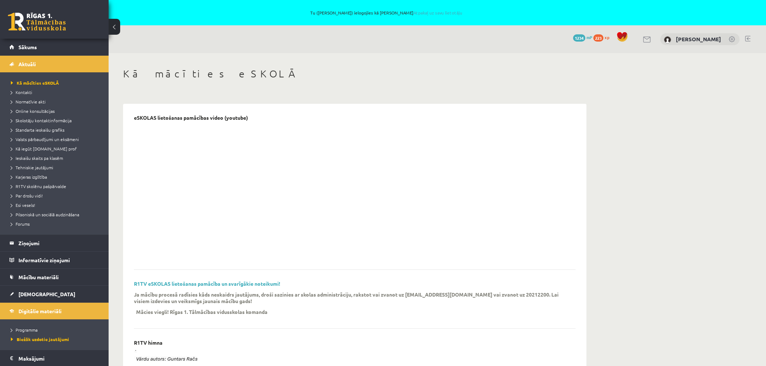  I want to click on legend: Ziņojumi, so click(59, 243).